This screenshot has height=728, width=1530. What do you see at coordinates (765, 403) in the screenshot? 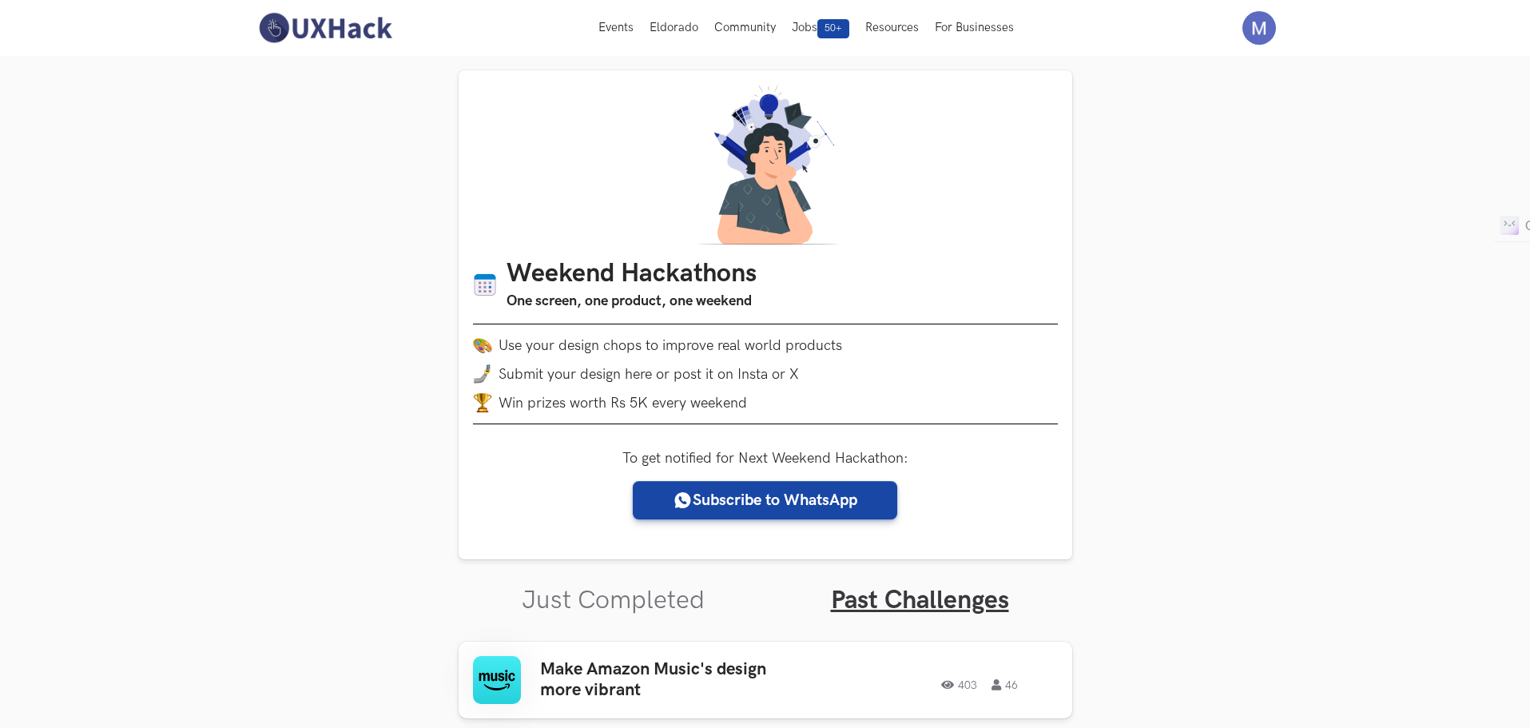
I see `li: Win prizes worth Rs 5K every weekend` at bounding box center [765, 403].